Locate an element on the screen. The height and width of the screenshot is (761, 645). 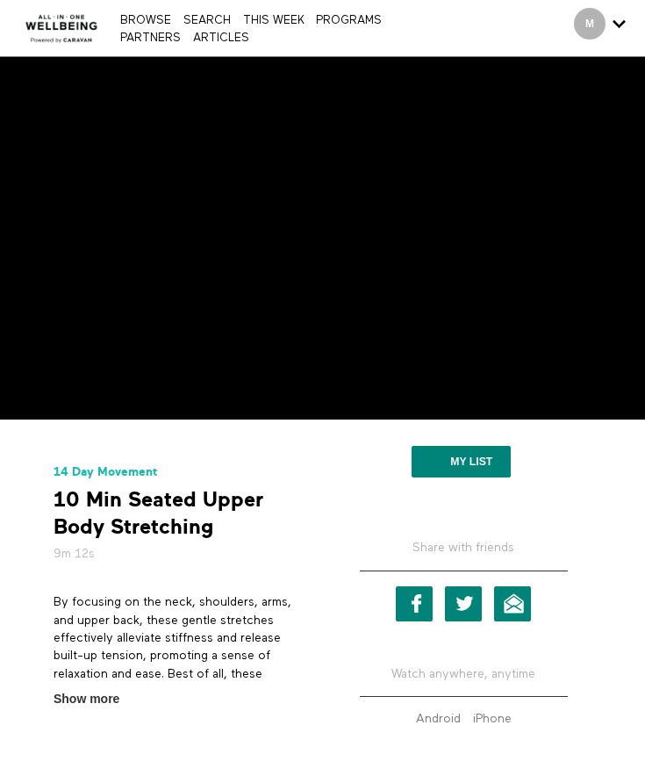
strong: 10 Min Seated Upper Body Stretching is located at coordinates (182, 514).